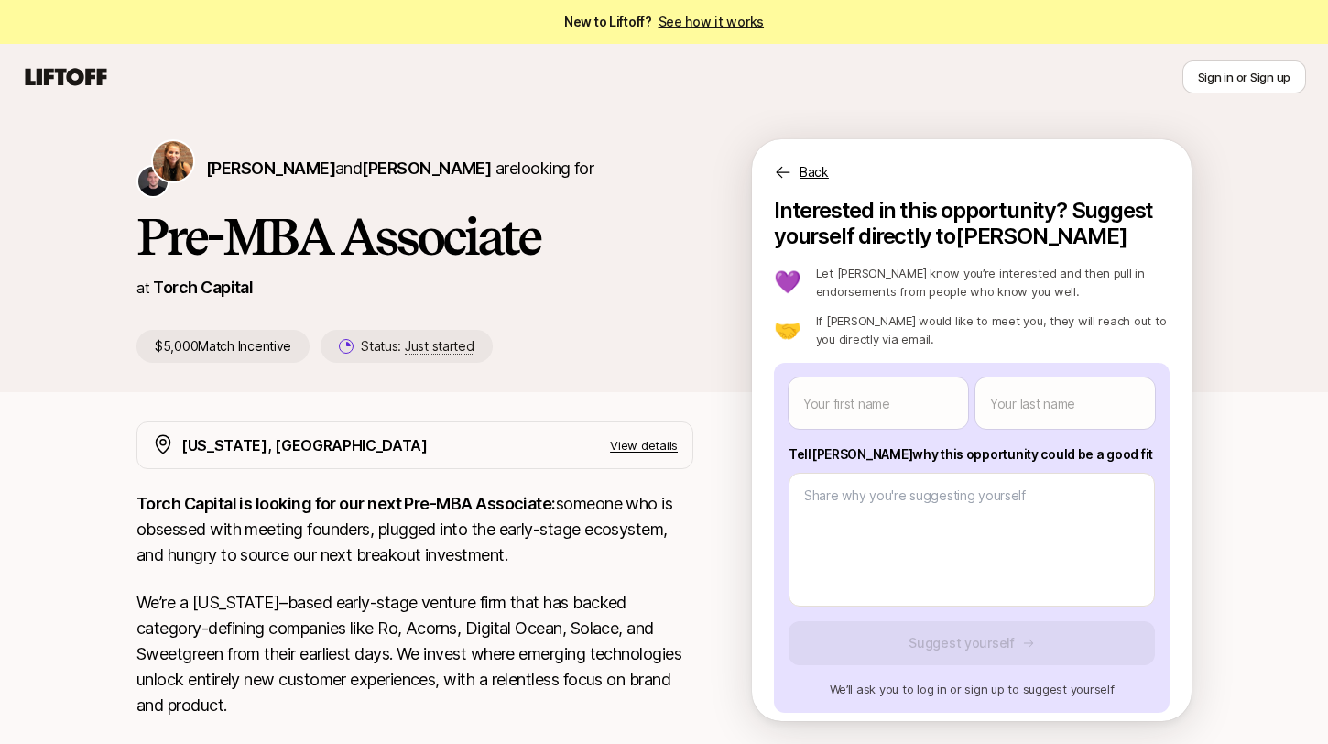 The height and width of the screenshot is (744, 1328). Describe the element at coordinates (415, 529) in the screenshot. I see `p: someone who is obsessed with meeting founders, plugged into the early-stage ecosystem, and hungry...` at that location.